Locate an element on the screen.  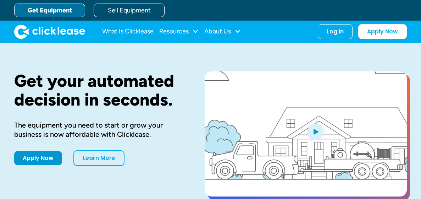
div: Log In is located at coordinates (336, 32).